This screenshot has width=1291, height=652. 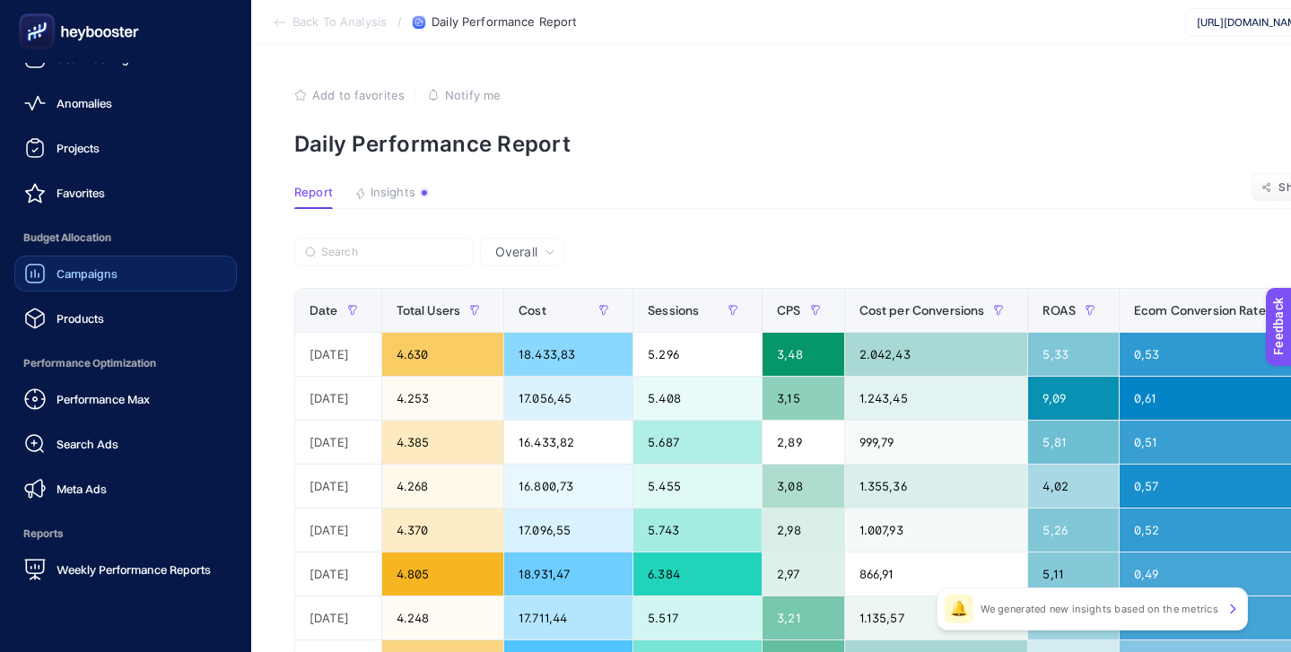 What do you see at coordinates (324, 310) in the screenshot?
I see `span: Date` at bounding box center [324, 310].